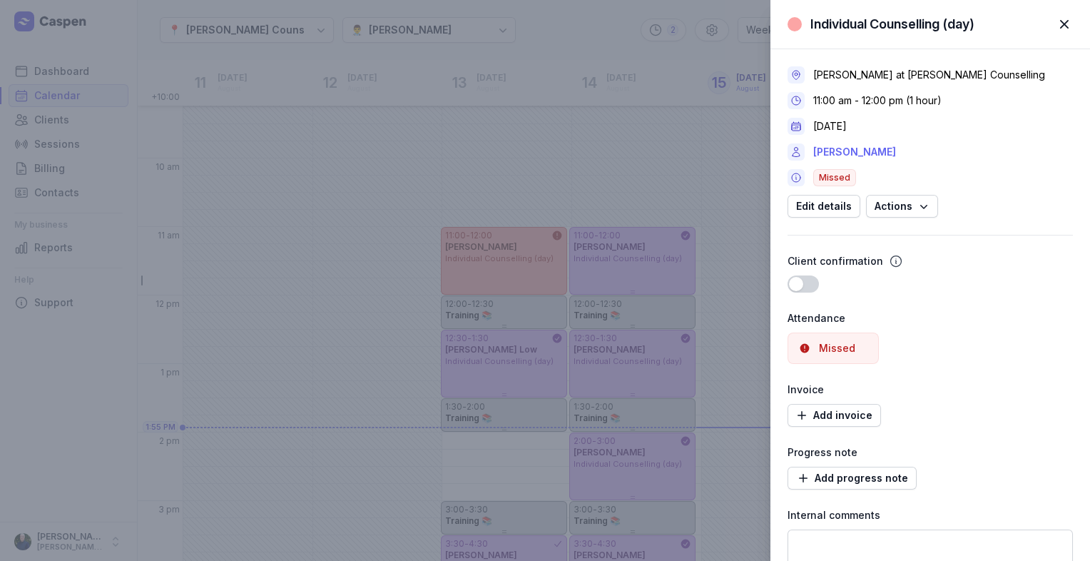  Describe the element at coordinates (835, 261) in the screenshot. I see `div: Client confirmation` at that location.